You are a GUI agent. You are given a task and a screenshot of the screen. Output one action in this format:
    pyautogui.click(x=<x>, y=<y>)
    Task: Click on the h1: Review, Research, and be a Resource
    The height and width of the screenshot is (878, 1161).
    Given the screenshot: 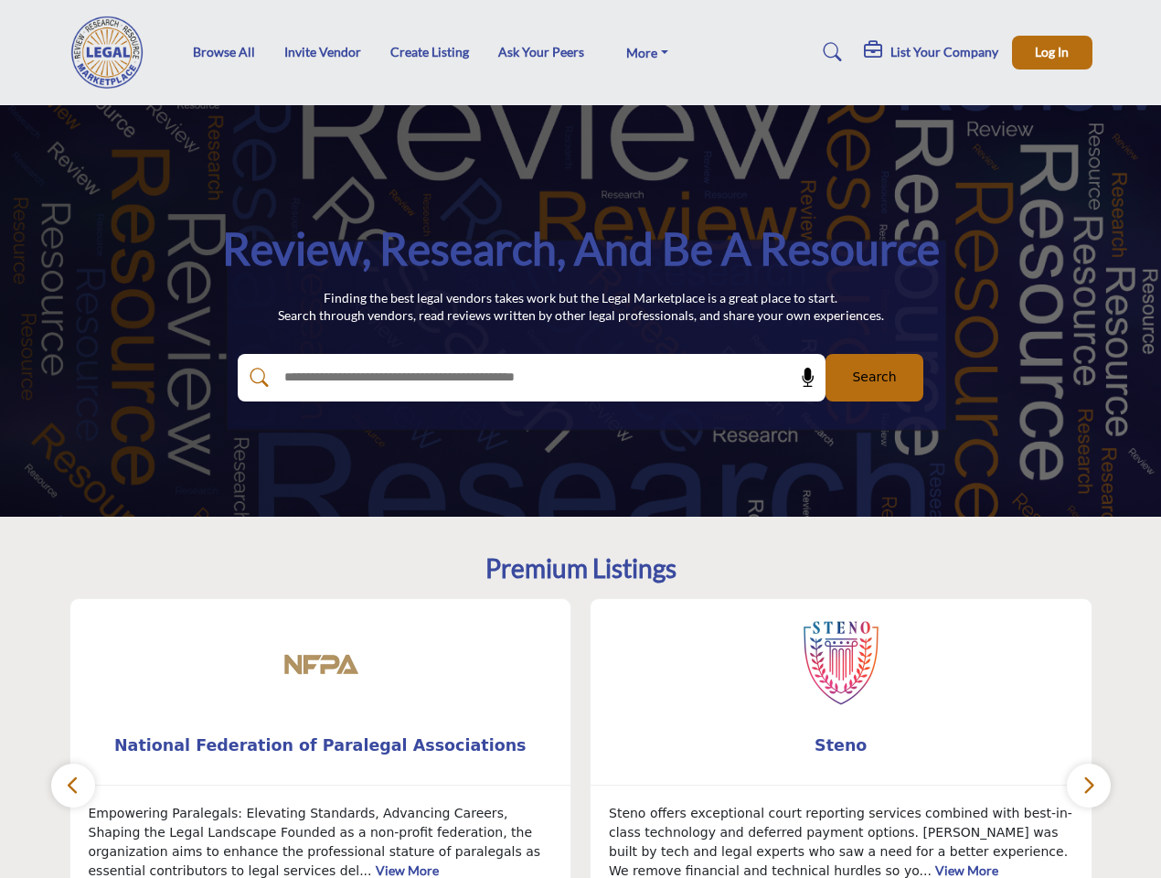 What is the action you would take?
    pyautogui.click(x=581, y=249)
    